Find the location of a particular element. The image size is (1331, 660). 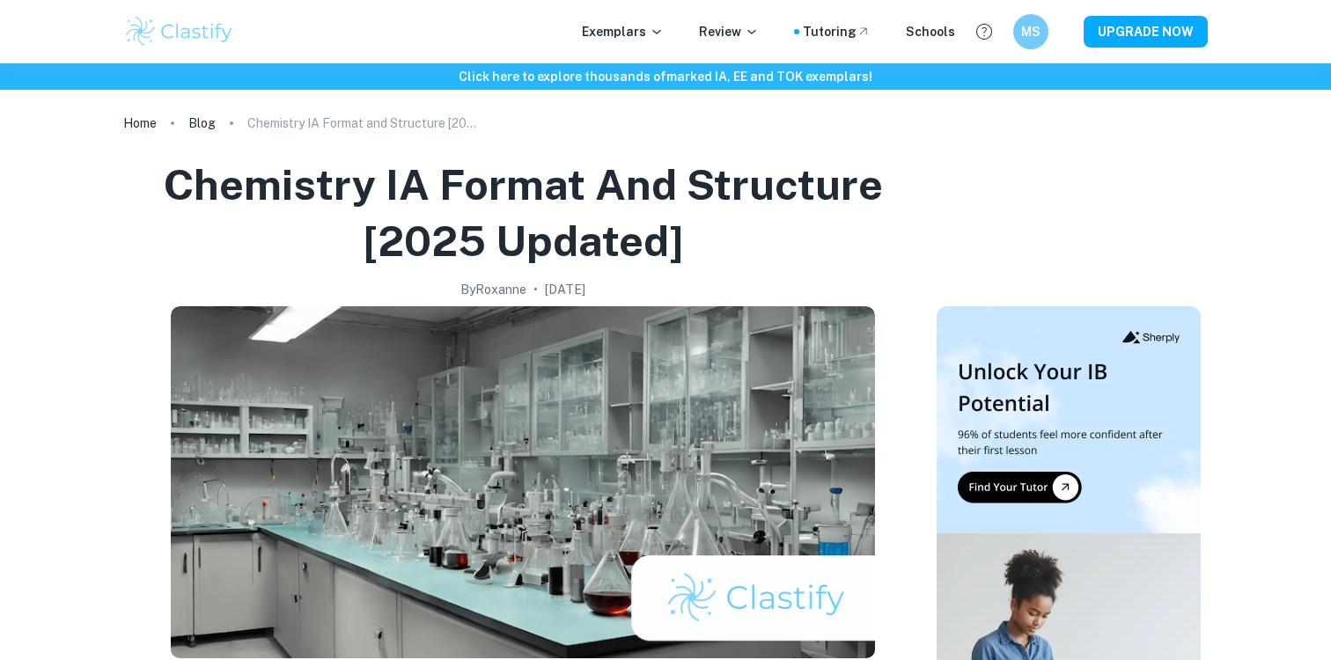

a: Home is located at coordinates (140, 123).